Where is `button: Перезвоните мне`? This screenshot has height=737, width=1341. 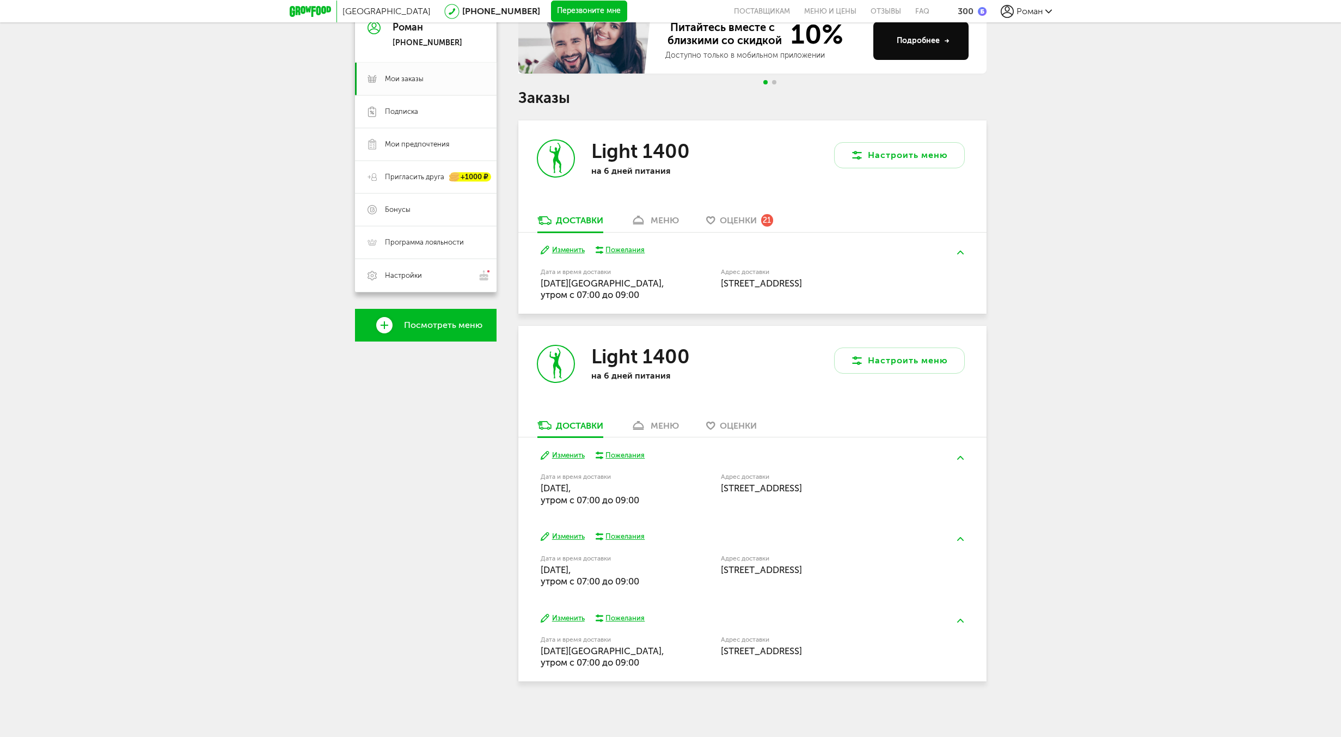 button: Перезвоните мне is located at coordinates (589, 11).